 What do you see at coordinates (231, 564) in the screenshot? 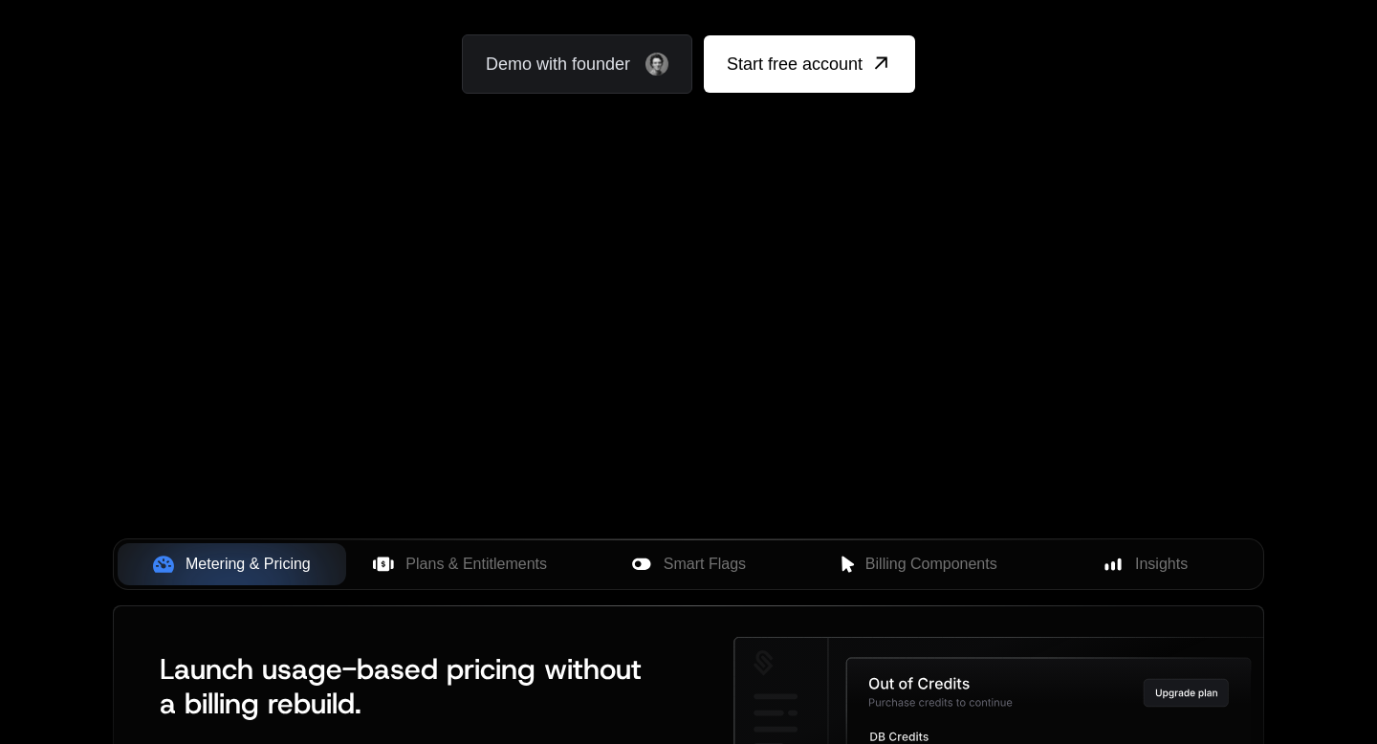
I see `button: Metering & Pricing` at bounding box center [231, 564].